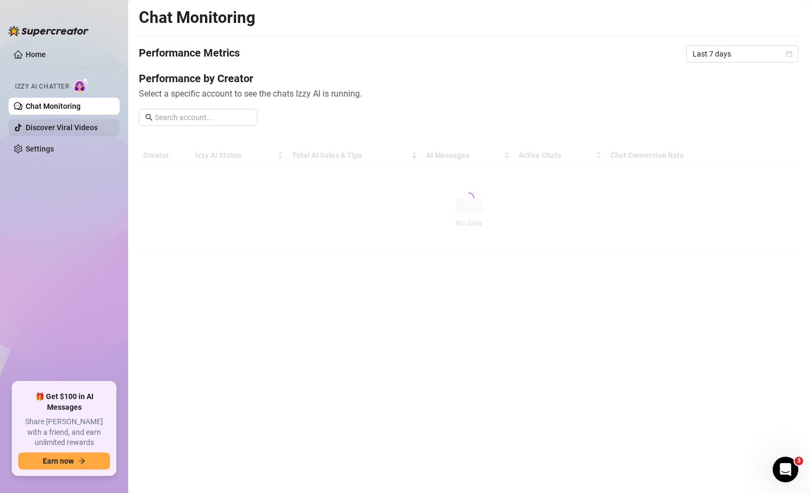 This screenshot has height=493, width=809. What do you see at coordinates (82, 461) in the screenshot?
I see `span: arrow-right` at bounding box center [82, 461].